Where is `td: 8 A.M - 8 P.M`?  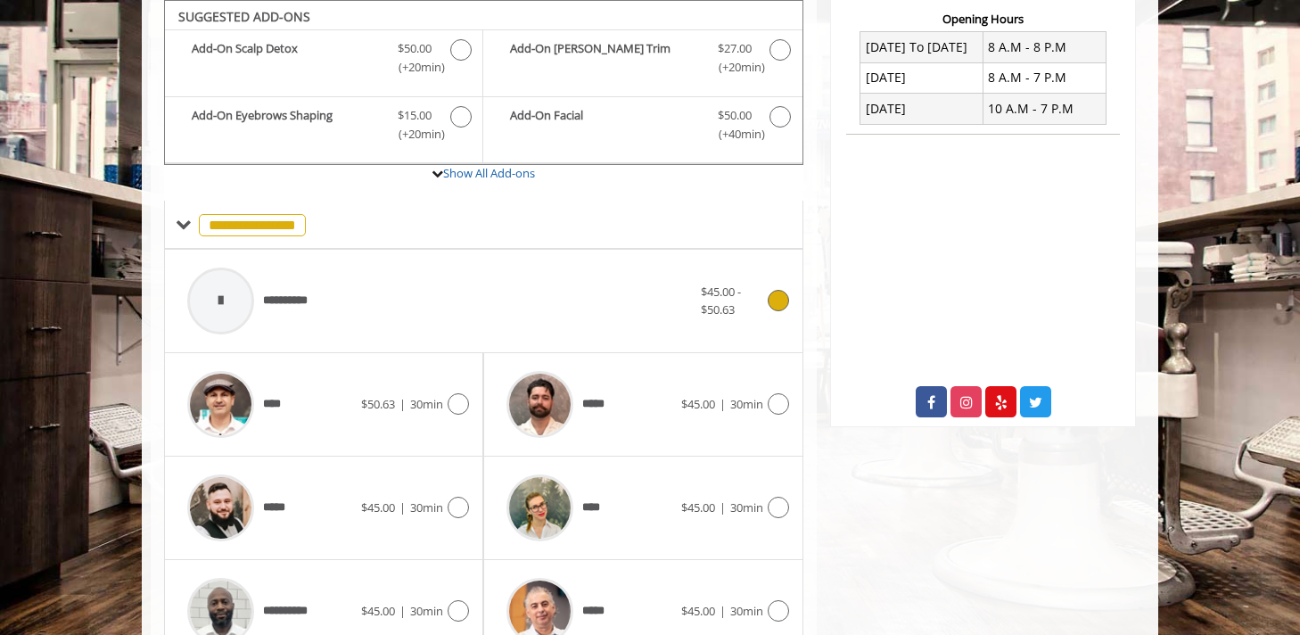 td: 8 A.M - 8 P.M is located at coordinates (1044, 47).